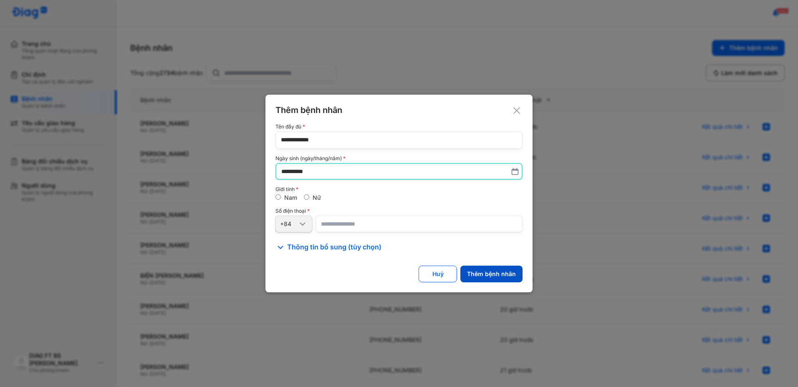 Image resolution: width=798 pixels, height=387 pixels. I want to click on div: Ngày sinh (ngày/tháng/năm), so click(399, 159).